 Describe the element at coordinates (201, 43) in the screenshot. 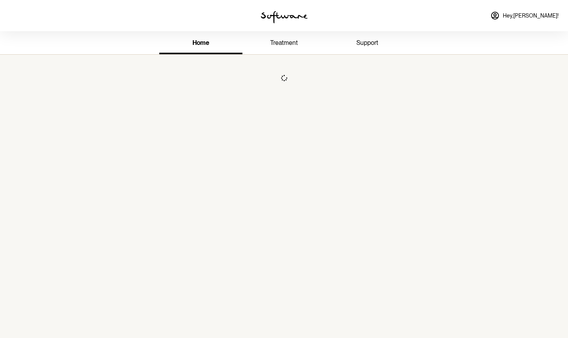

I see `span: home` at that location.